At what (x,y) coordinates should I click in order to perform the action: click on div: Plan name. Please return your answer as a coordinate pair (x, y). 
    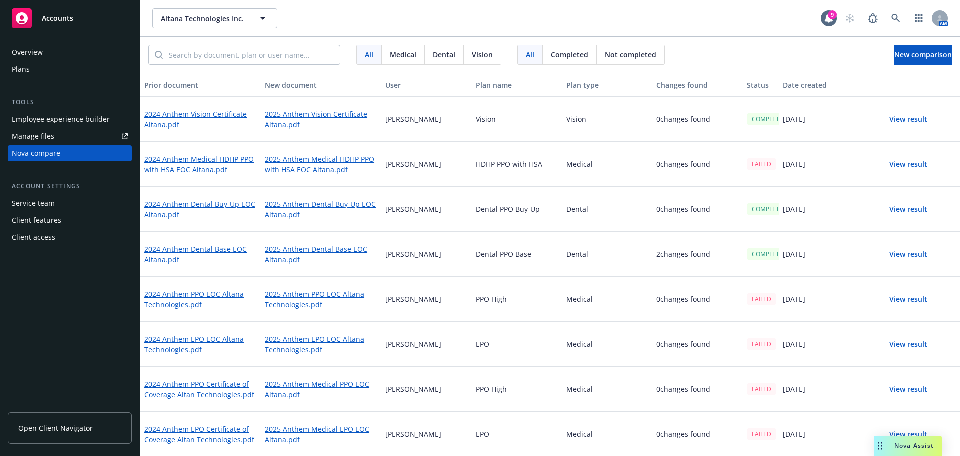
    Looking at the image, I should click on (517, 85).